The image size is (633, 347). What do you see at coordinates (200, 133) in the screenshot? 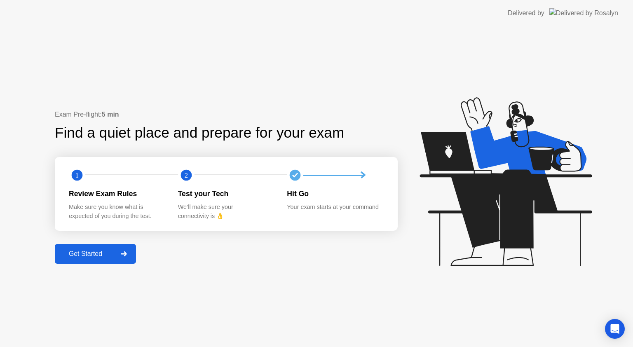
I see `div: Find a quiet place and prepare for your exam` at bounding box center [200, 133].